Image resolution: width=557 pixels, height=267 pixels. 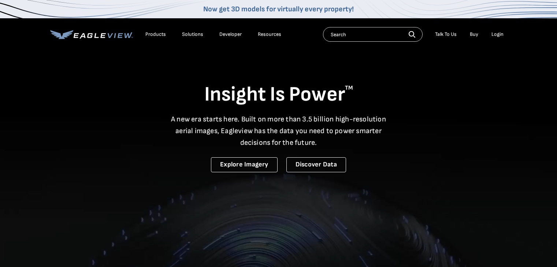 I want to click on input: Search, so click(x=373, y=34).